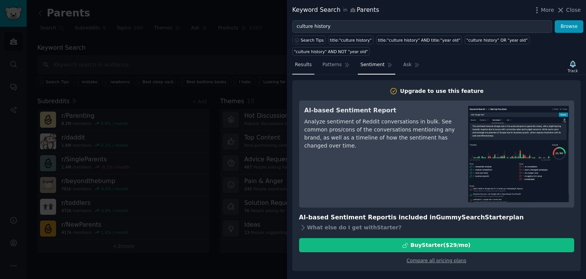 The height and width of the screenshot is (279, 586). I want to click on div: Analyze sentiment of Reddit conversations in bulk. See common pros/cons of the conversations ment..., so click(381, 134).